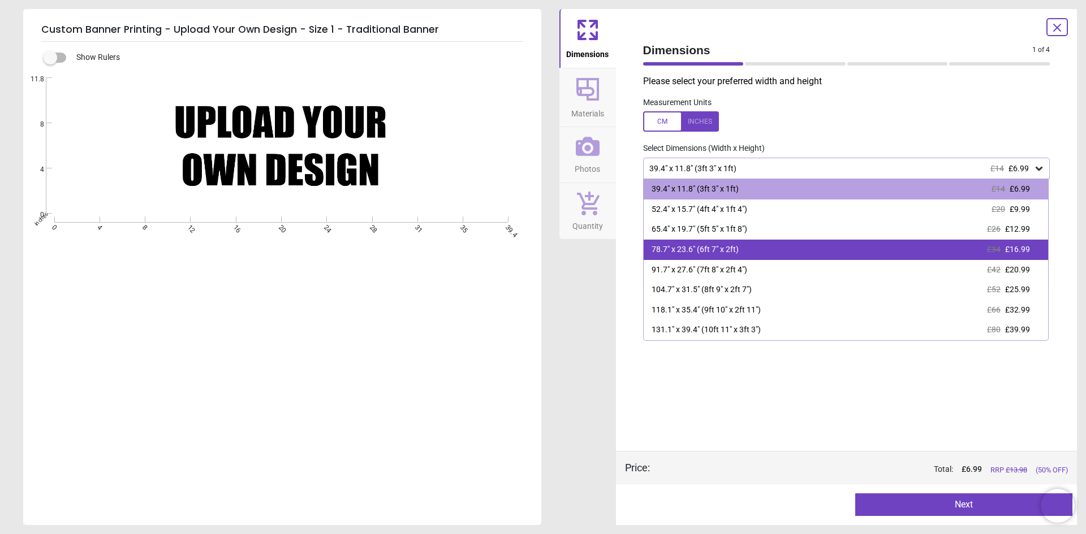 This screenshot has width=1086, height=534. What do you see at coordinates (993, 289) in the screenshot?
I see `span: £52` at bounding box center [993, 289].